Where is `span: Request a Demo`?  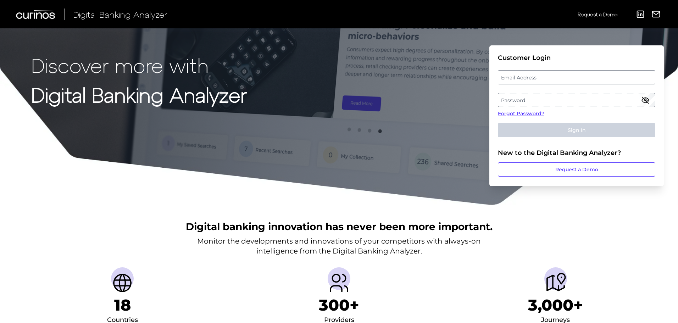 span: Request a Demo is located at coordinates (598, 14).